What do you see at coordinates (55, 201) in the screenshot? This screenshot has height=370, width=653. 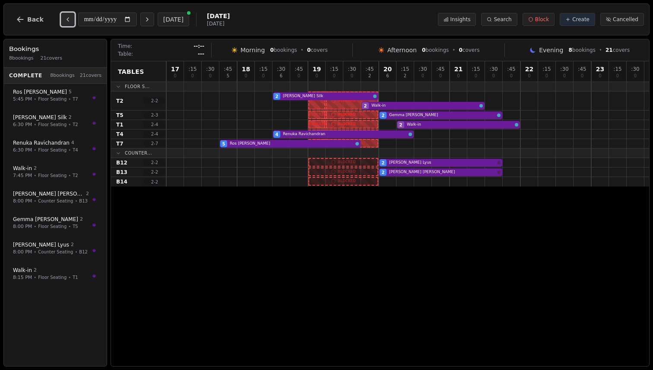 I see `span: Counter Seating` at bounding box center [55, 201].